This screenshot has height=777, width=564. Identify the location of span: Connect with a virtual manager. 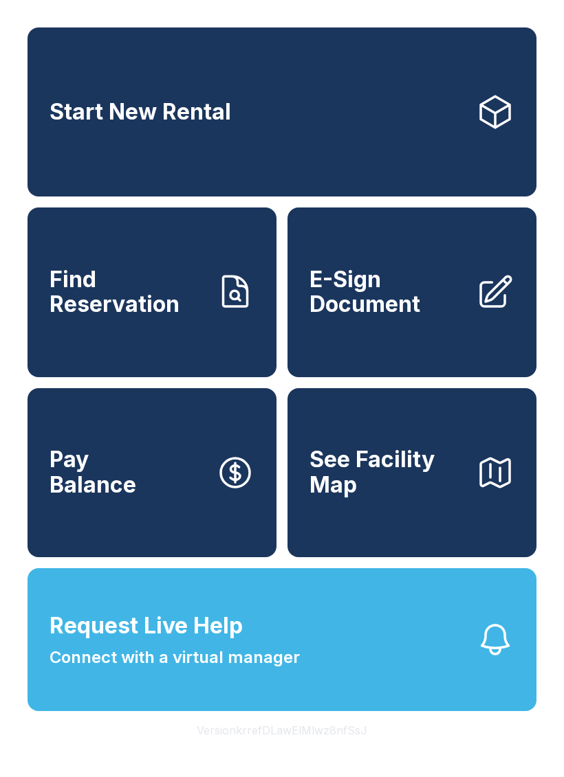
(175, 658).